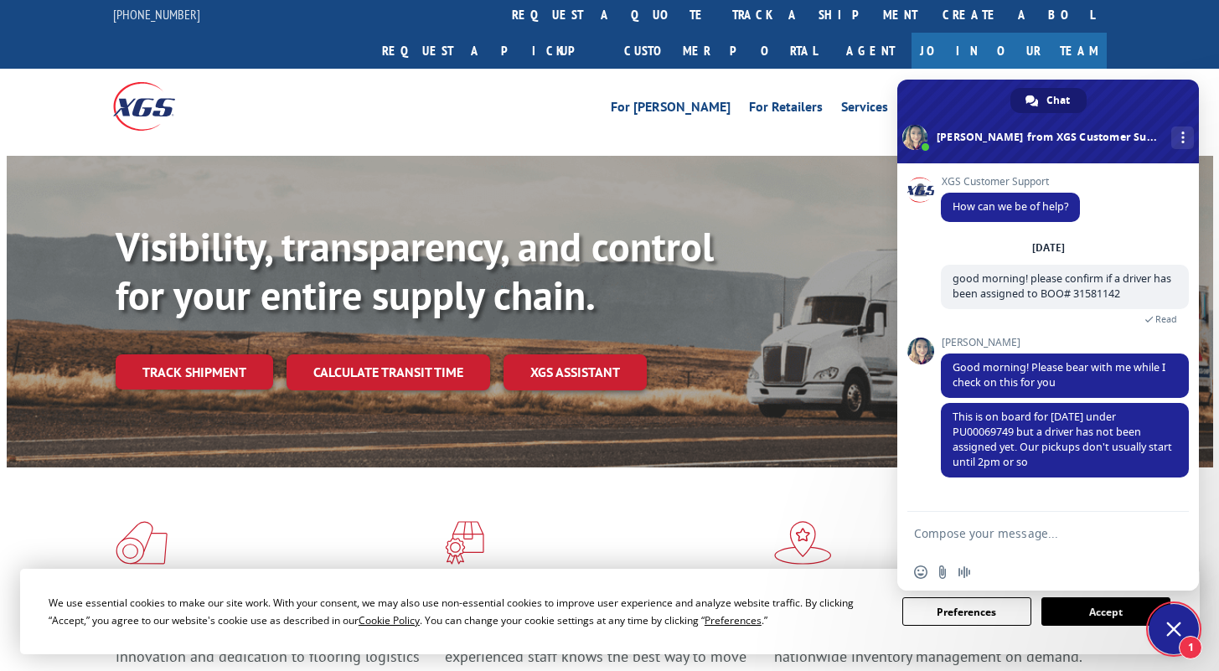 This screenshot has width=1219, height=671. I want to click on div: Chat, so click(1048, 101).